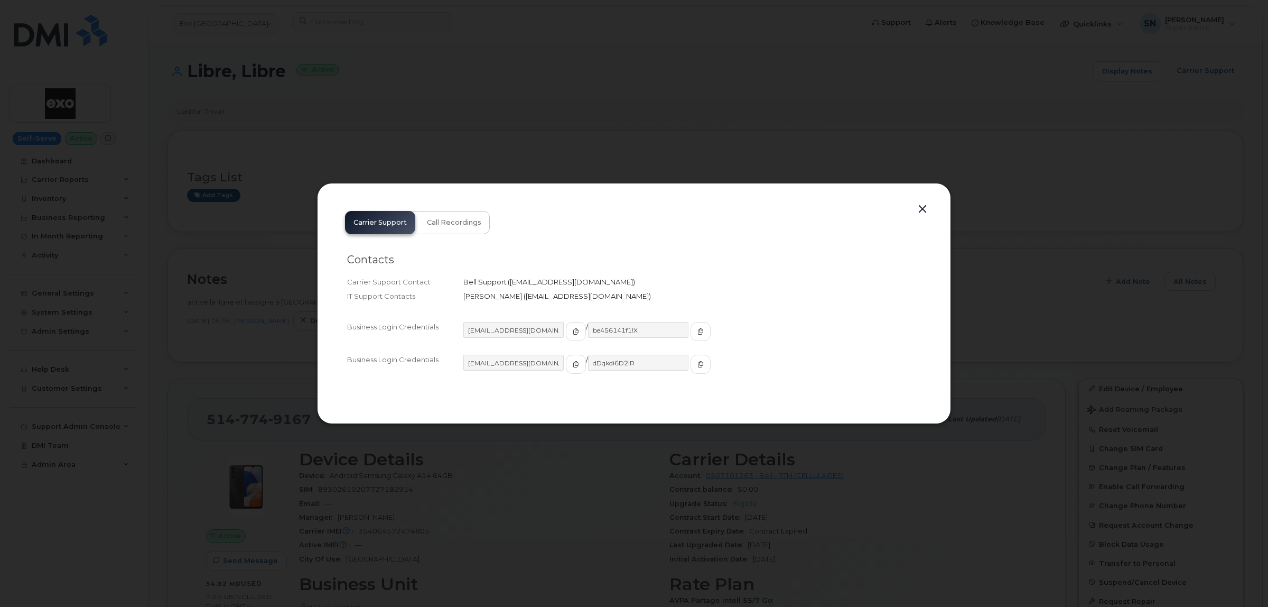  Describe the element at coordinates (485, 282) in the screenshot. I see `span: Bell Support` at that location.